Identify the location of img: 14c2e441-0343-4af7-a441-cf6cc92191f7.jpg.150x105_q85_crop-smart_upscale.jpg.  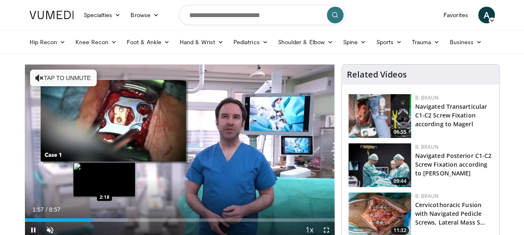
(380, 165).